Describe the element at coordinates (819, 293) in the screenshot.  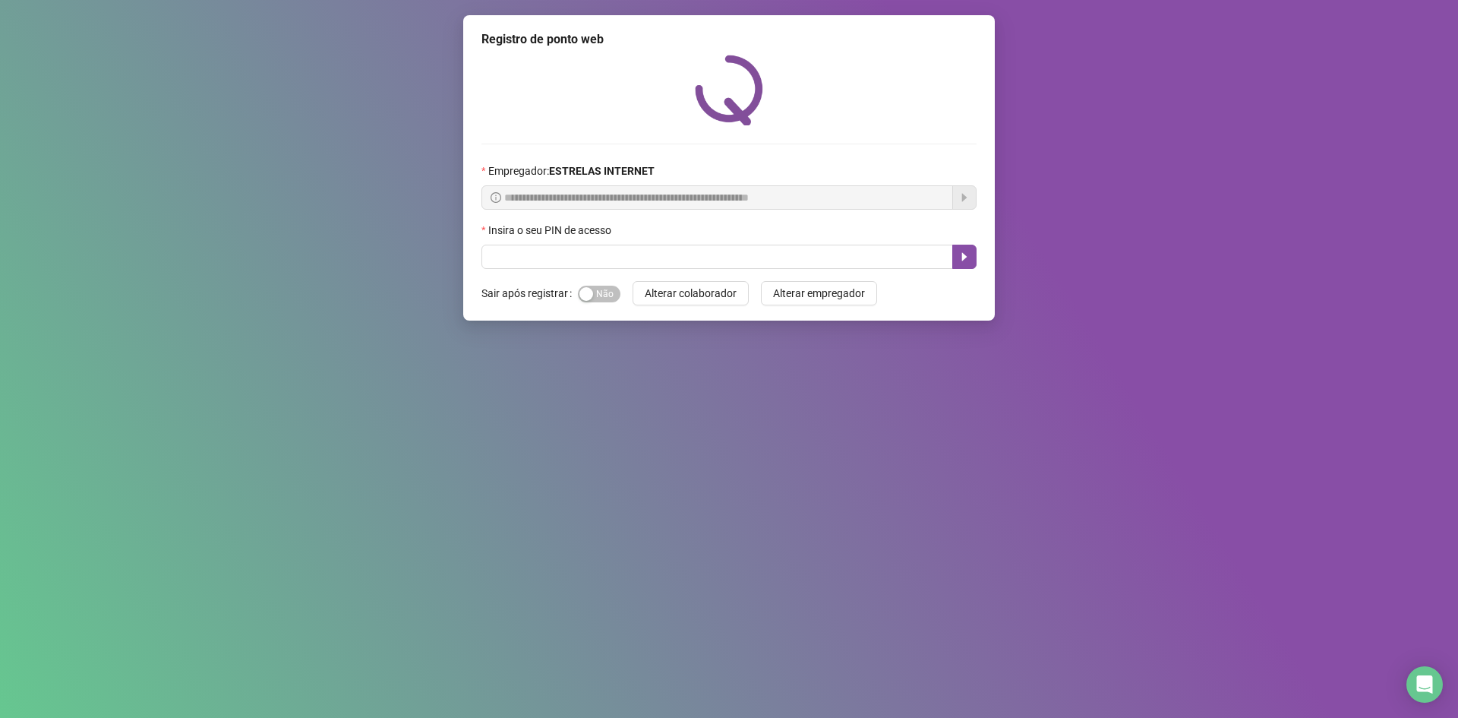
I see `span: Alterar empregador` at that location.